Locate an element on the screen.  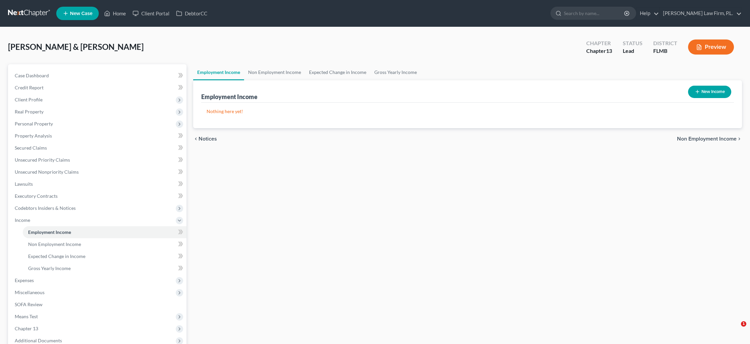
p: Nothing here yet! is located at coordinates (467, 111).